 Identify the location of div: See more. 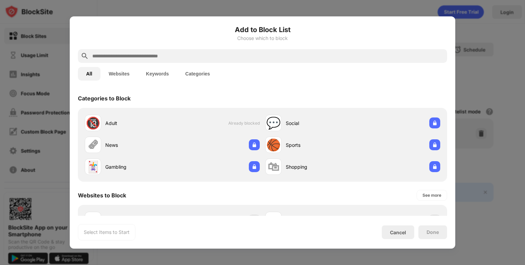
(432, 196).